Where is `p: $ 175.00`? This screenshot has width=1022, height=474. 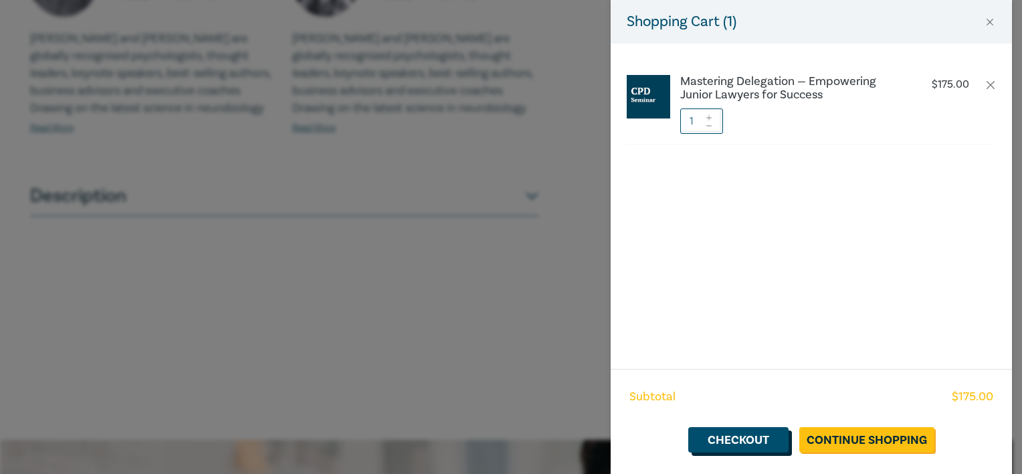
p: $ 175.00 is located at coordinates (950, 84).